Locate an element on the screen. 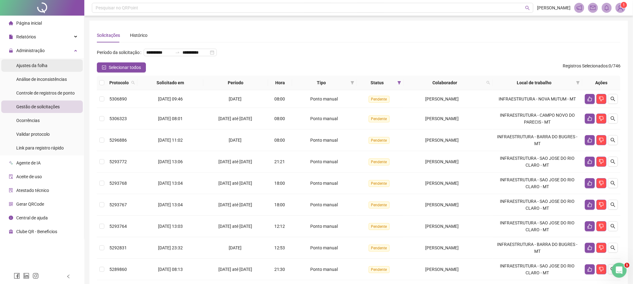 The image size is (633, 284). th: Solicitado em is located at coordinates (170, 83).